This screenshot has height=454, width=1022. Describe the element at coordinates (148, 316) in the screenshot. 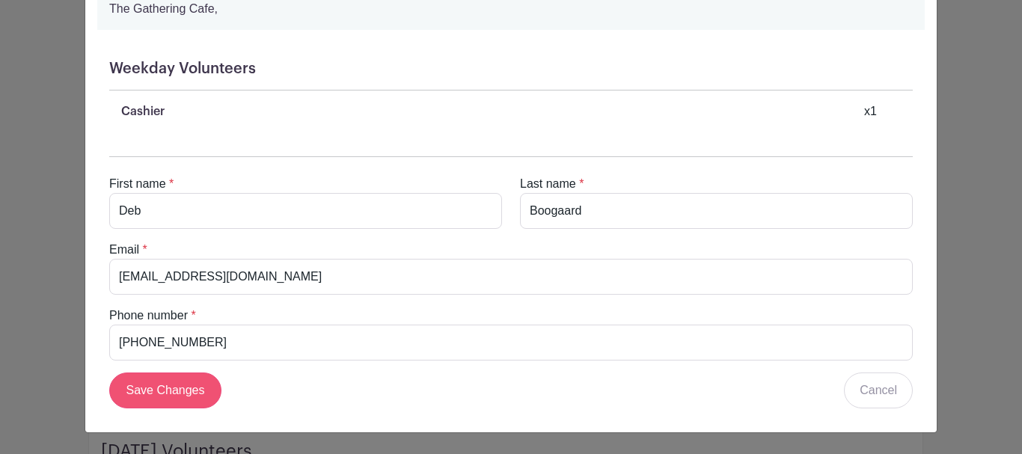

I see `label: Phone number` at that location.